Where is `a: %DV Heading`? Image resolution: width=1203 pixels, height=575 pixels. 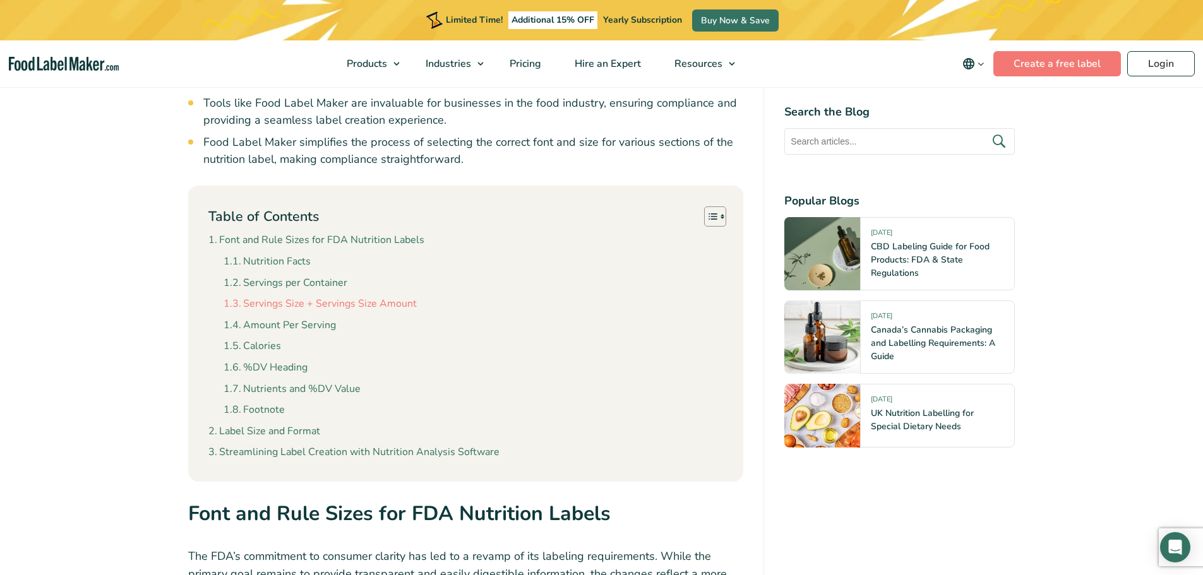 a: %DV Heading is located at coordinates (265, 368).